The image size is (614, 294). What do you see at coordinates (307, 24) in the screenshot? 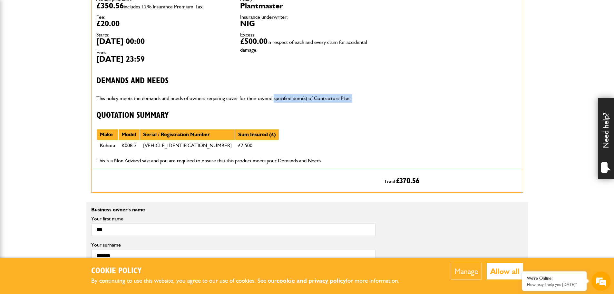
I see `dd: NIG` at bounding box center [307, 24].